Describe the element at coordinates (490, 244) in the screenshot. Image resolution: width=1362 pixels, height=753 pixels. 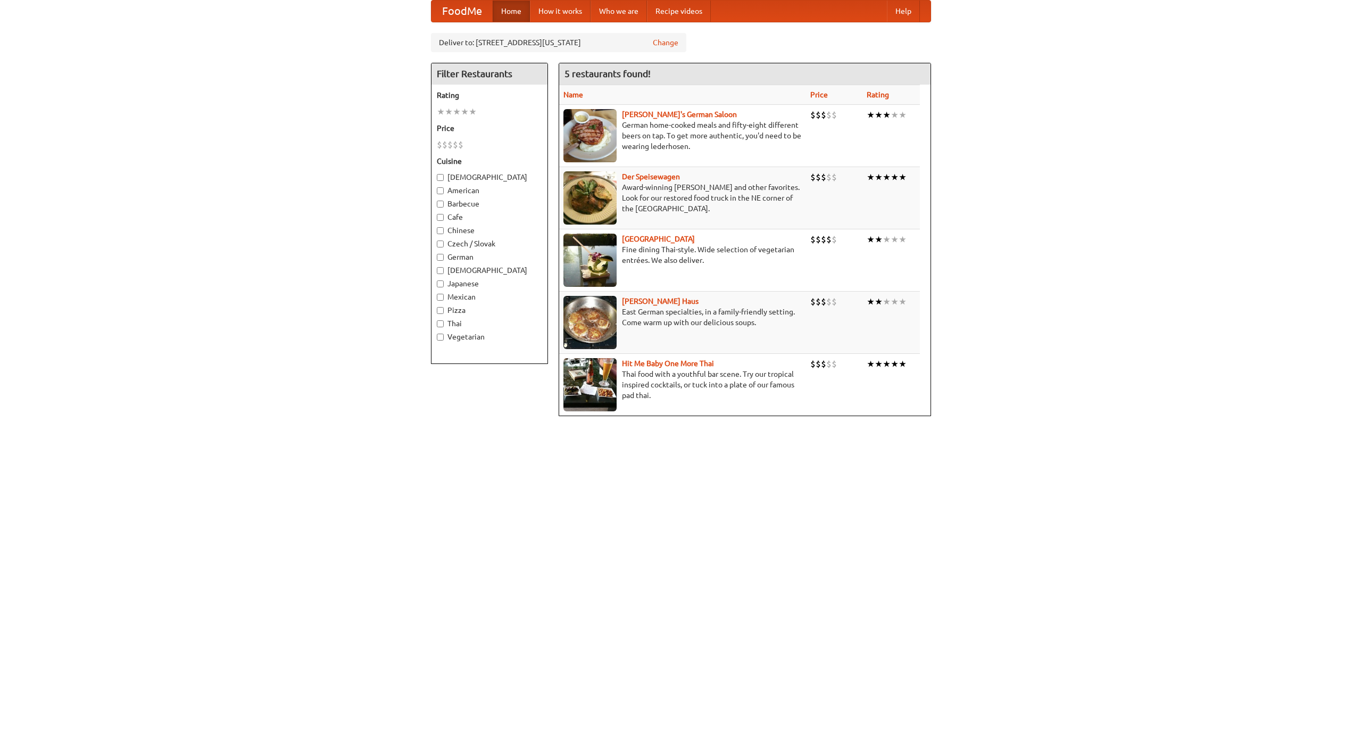
I see `label: Czech / Slovak` at that location.